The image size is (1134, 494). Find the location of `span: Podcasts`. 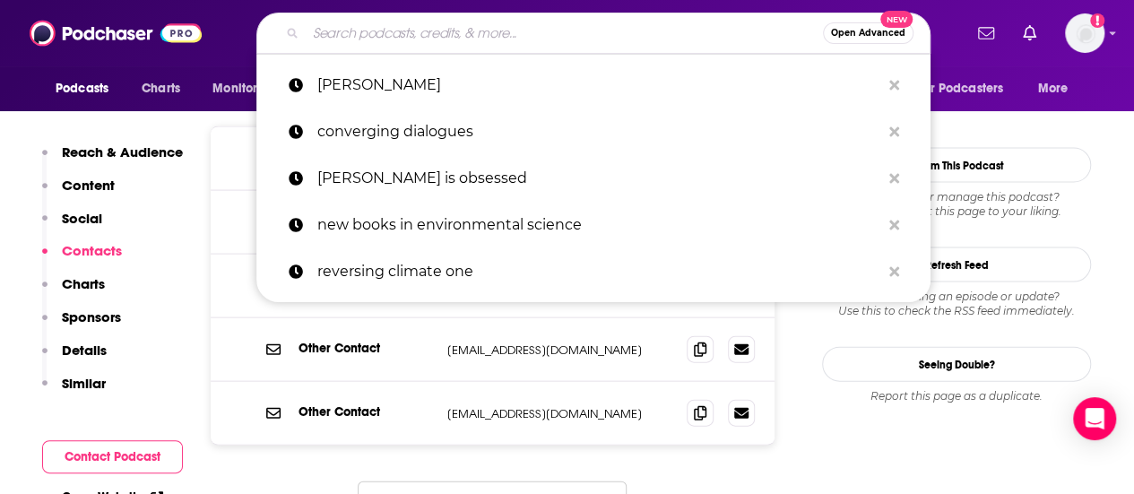

span: Podcasts is located at coordinates (82, 89).